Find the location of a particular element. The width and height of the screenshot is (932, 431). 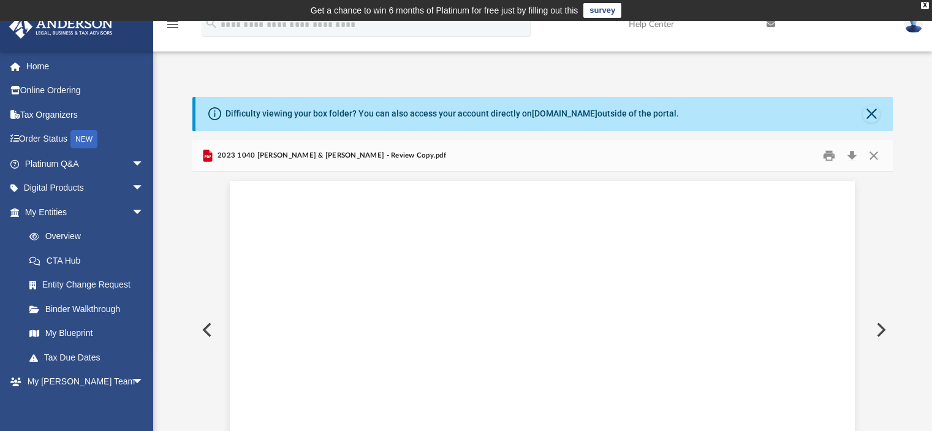

img: Anderson Advisors Platinum Portal is located at coordinates (61, 26).